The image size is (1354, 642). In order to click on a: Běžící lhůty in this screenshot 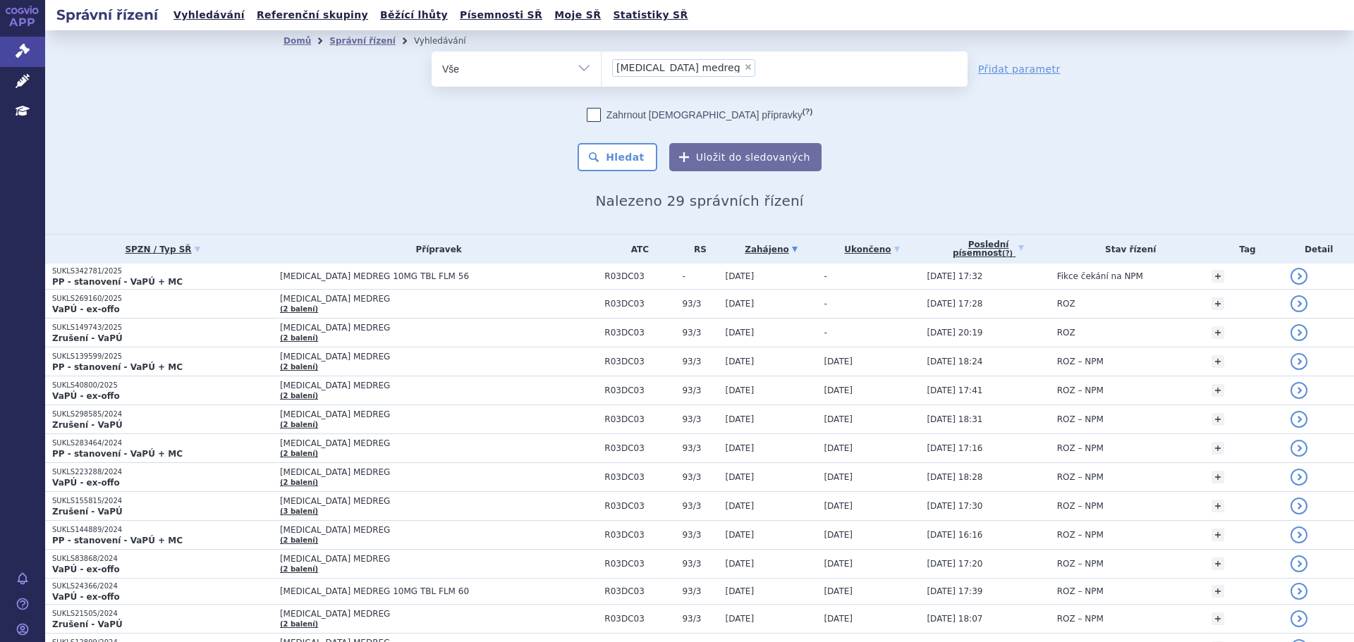, I will do `click(414, 15)`.